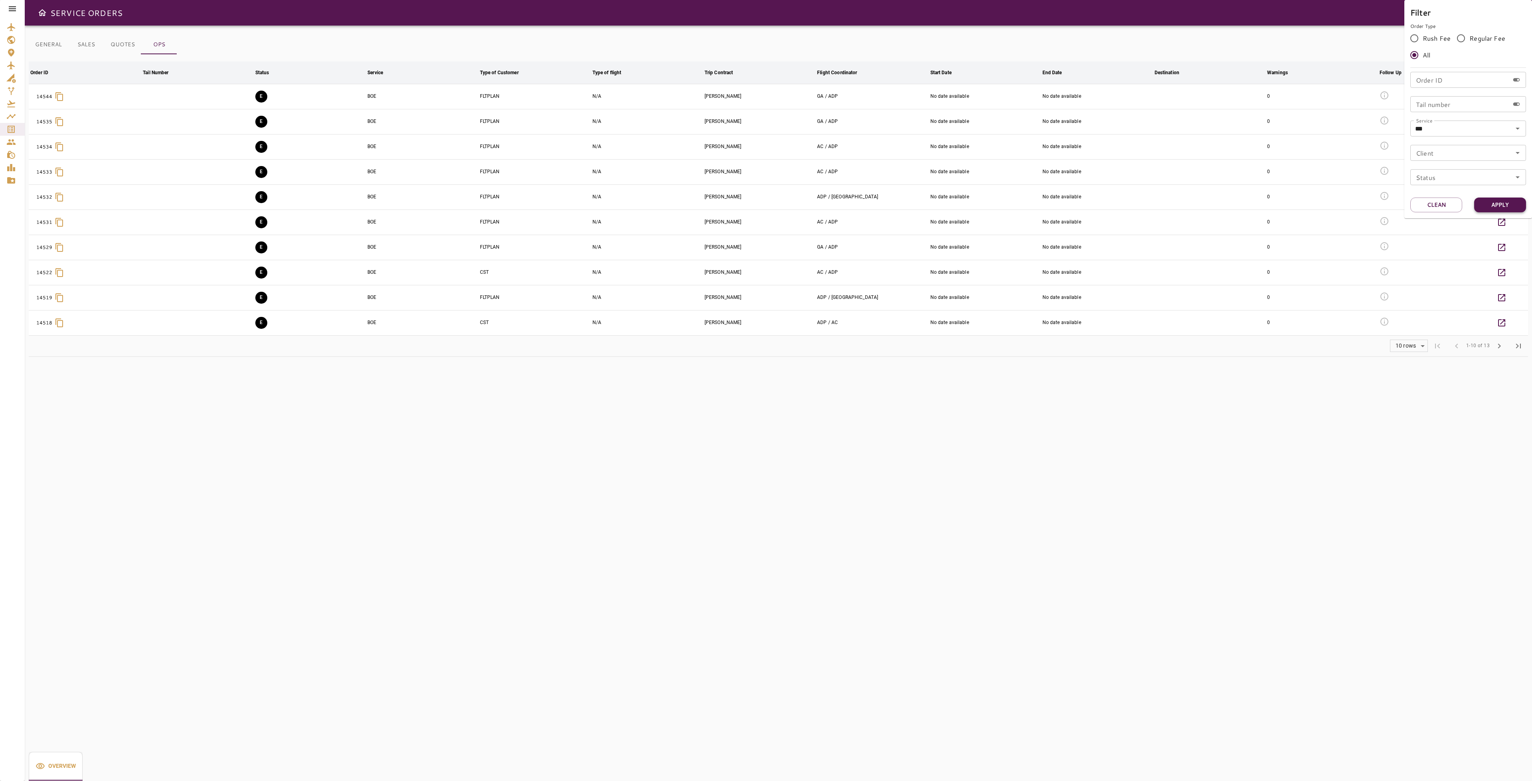  I want to click on div: rushFeeOrder, so click(1468, 47).